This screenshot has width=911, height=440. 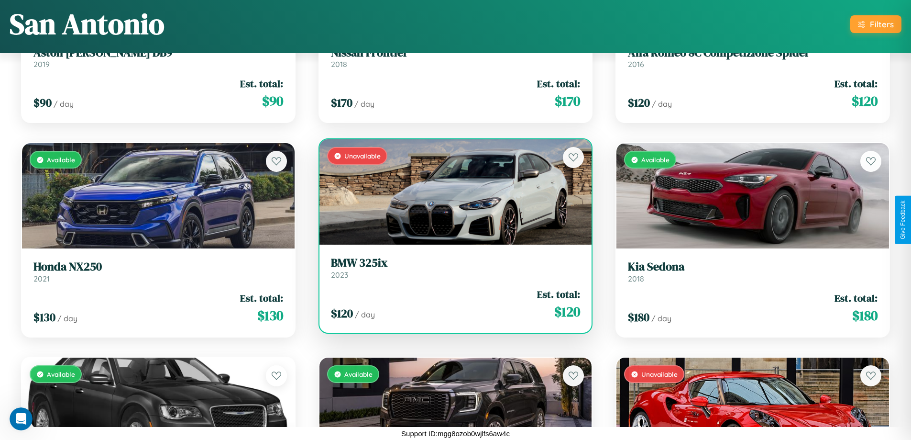 What do you see at coordinates (753, 271) in the screenshot?
I see `a: Kia Sedona2018` at bounding box center [753, 271].